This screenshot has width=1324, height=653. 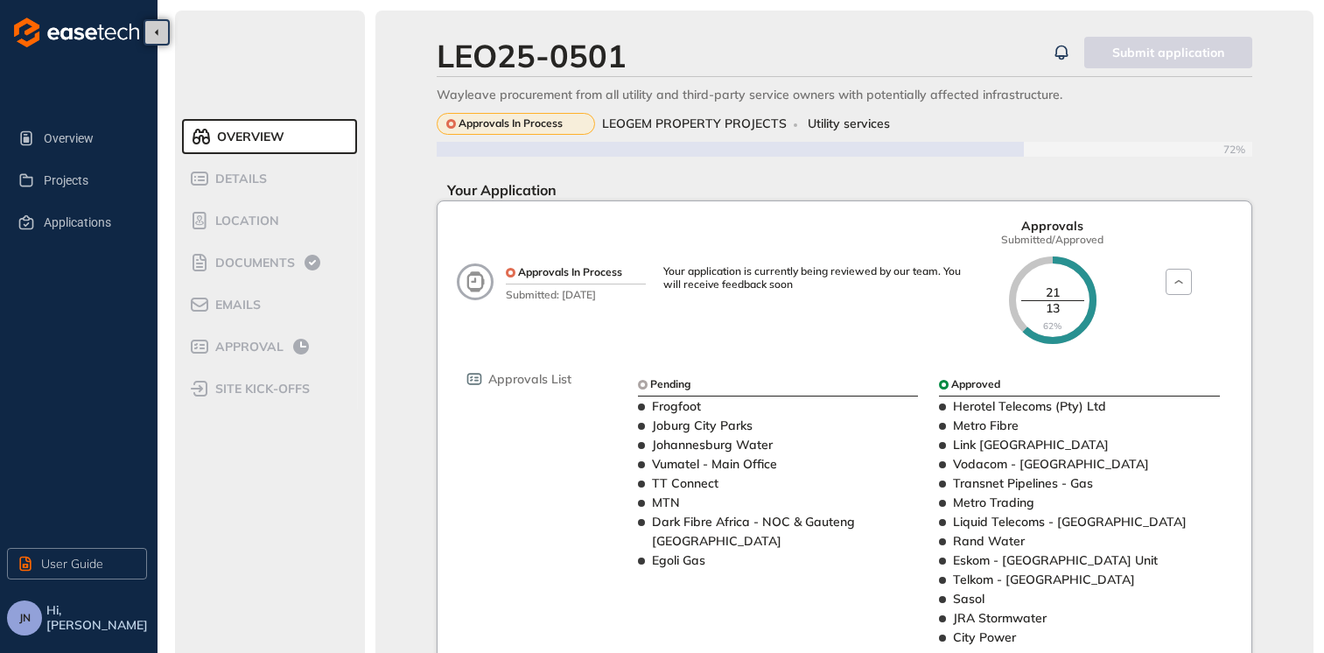 I want to click on button: JN, so click(x=24, y=618).